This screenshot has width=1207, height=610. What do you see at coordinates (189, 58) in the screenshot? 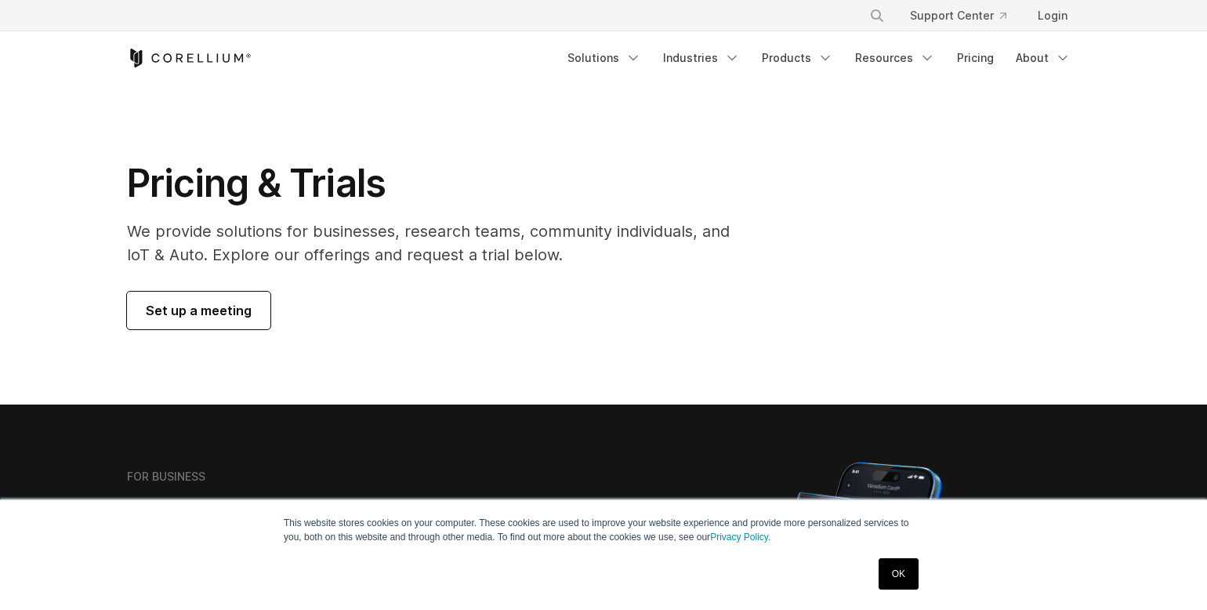
I see `a: Corellium Home` at bounding box center [189, 58].